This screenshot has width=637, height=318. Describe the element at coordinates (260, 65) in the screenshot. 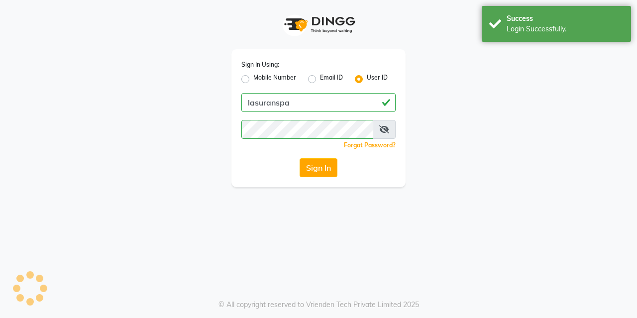

I see `label: Sign In Using:` at that location.